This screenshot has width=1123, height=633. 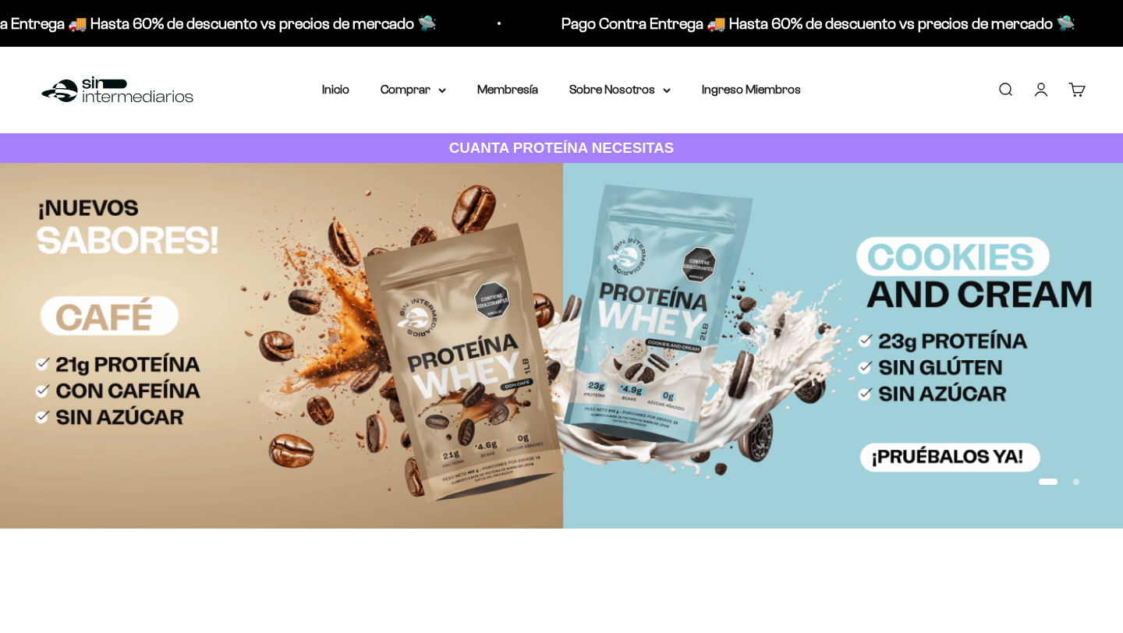 I want to click on a: Ingreso Miembros, so click(x=751, y=89).